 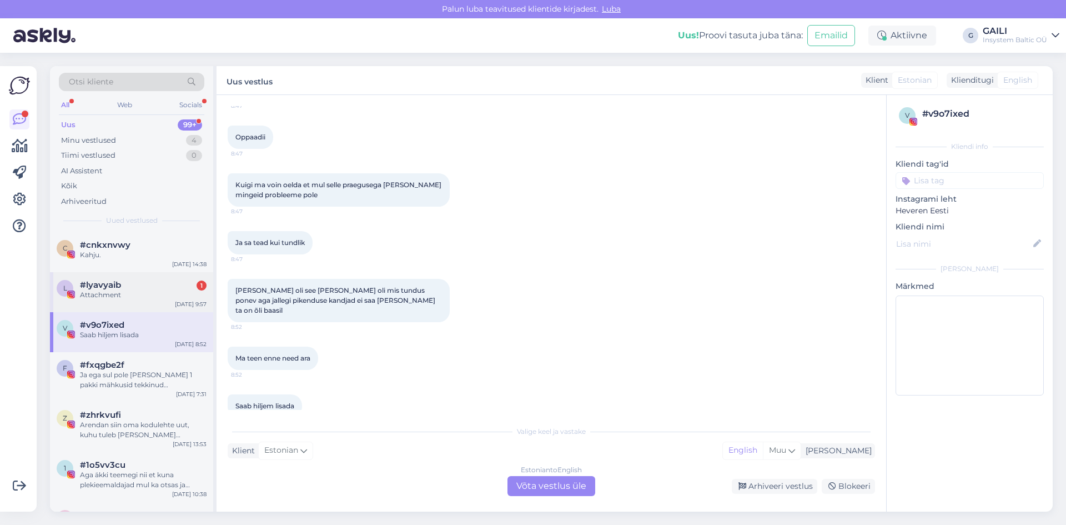 What do you see at coordinates (970, 80) in the screenshot?
I see `div: Klienditugi` at bounding box center [970, 80].